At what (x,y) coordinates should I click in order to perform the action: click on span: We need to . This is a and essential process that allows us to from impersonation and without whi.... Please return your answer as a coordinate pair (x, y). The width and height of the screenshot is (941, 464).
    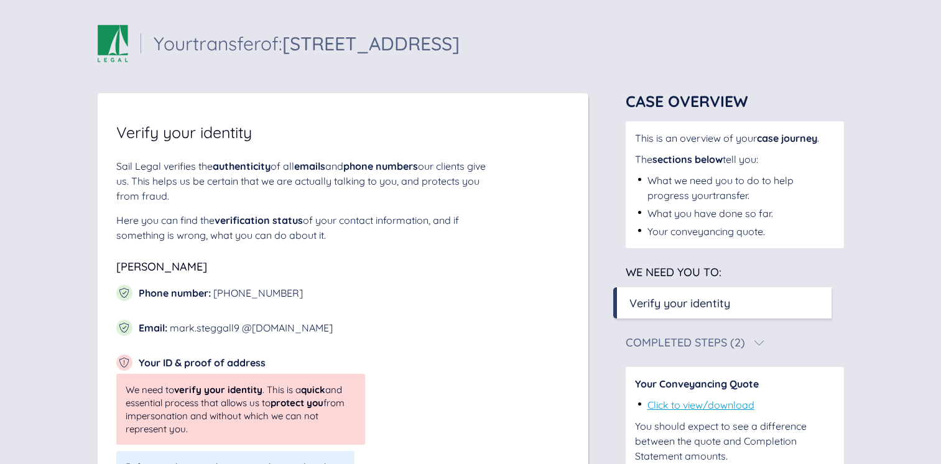
    Looking at the image, I should click on (241, 409).